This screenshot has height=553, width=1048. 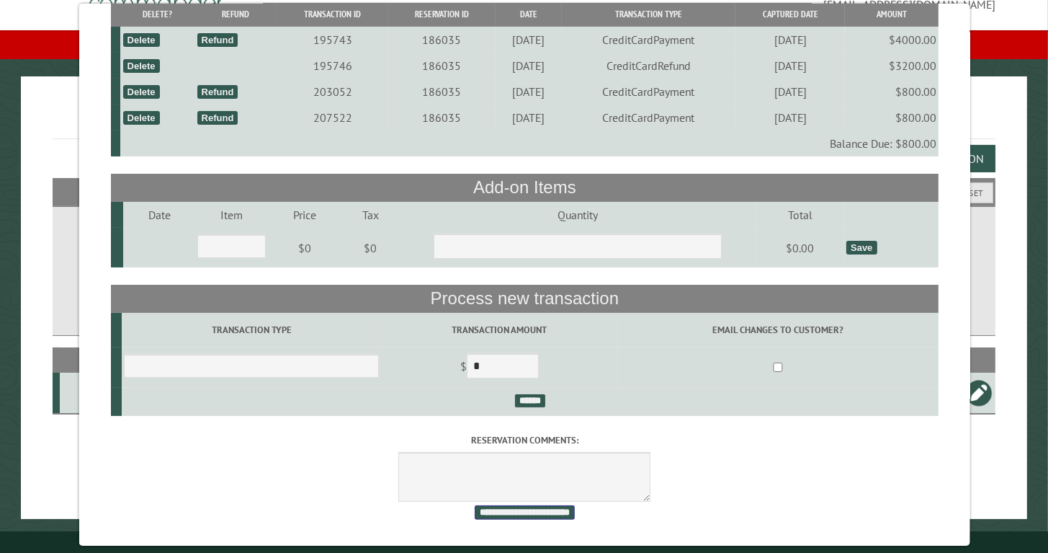 I want to click on th: Add-on Items, so click(x=524, y=187).